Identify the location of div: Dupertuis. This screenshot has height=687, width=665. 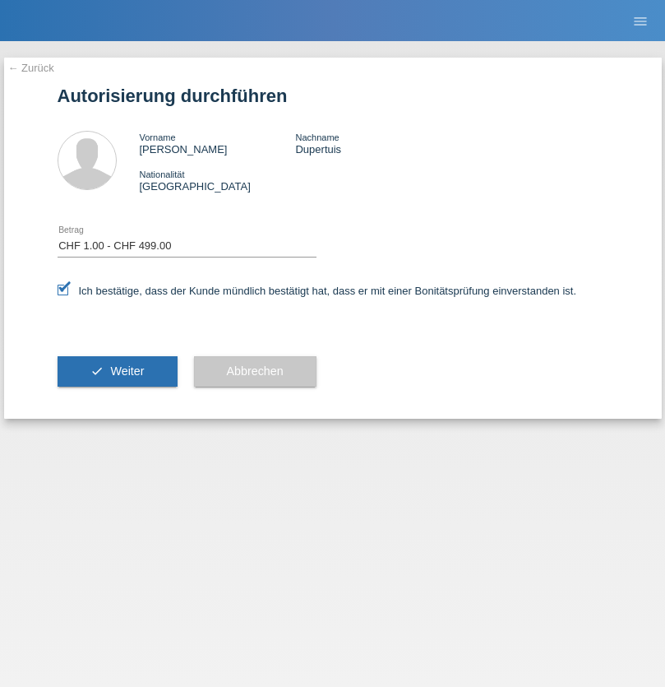
(373, 143).